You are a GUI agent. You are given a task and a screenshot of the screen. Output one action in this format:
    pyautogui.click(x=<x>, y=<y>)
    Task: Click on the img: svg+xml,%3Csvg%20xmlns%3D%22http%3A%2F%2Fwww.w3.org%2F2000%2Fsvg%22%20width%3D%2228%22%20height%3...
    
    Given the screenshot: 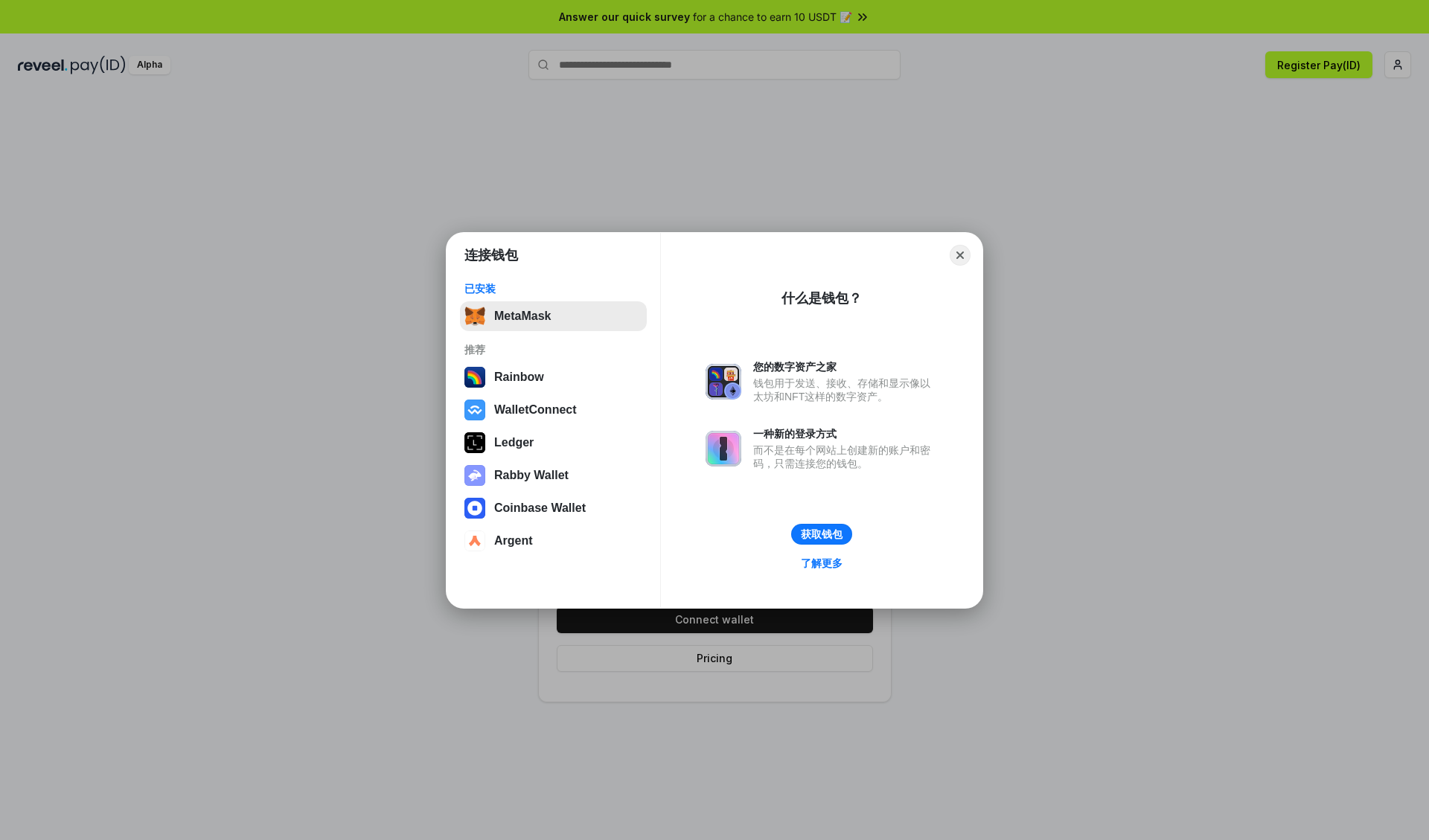 What is the action you would take?
    pyautogui.click(x=475, y=443)
    